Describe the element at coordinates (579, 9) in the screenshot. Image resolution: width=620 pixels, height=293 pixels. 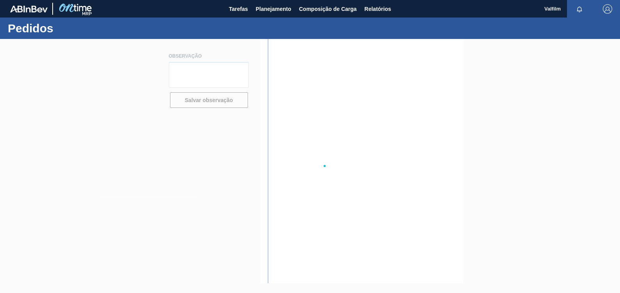
I see `button: Notificações` at that location.